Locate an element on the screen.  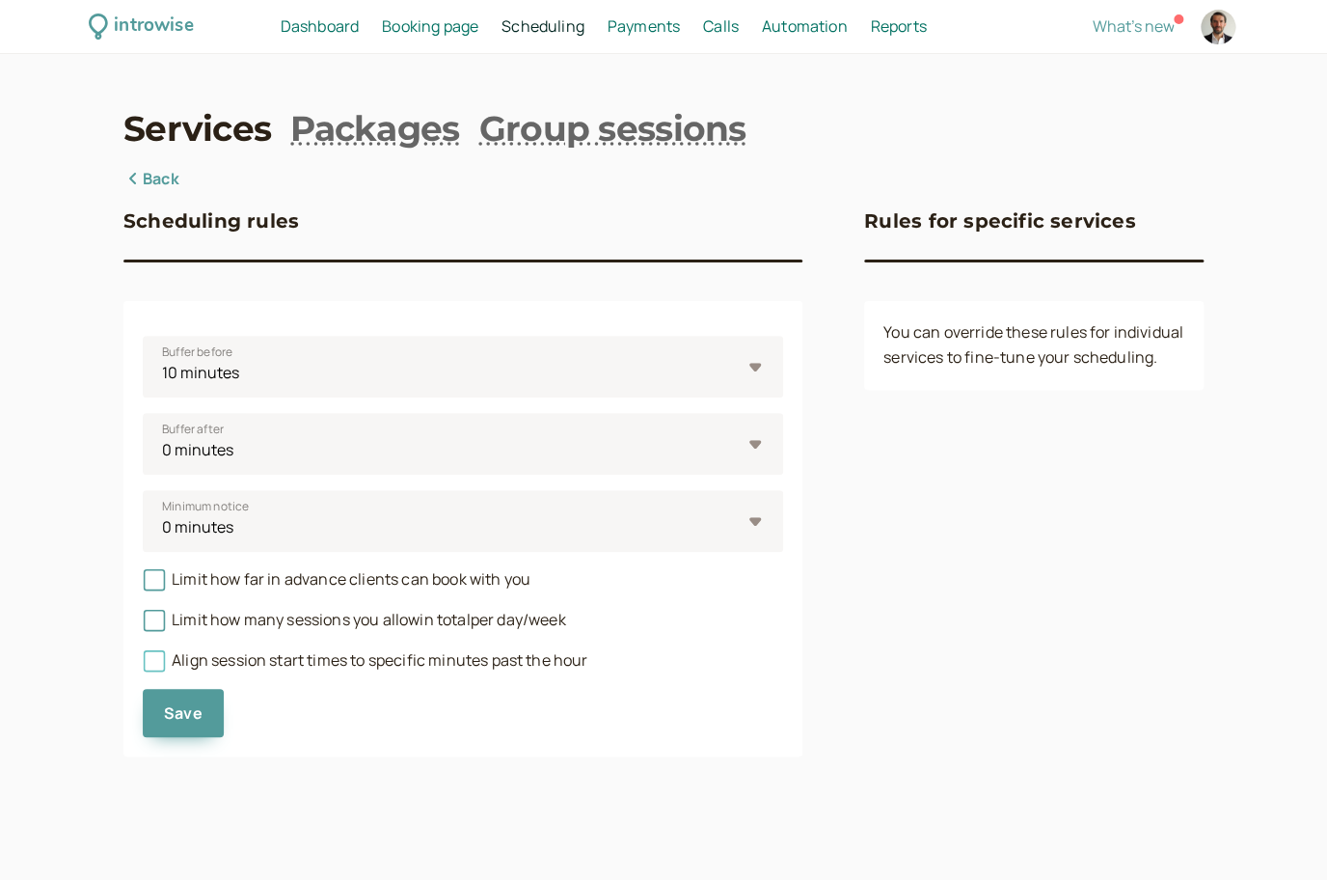
h3: Rules for specific services is located at coordinates (999, 221).